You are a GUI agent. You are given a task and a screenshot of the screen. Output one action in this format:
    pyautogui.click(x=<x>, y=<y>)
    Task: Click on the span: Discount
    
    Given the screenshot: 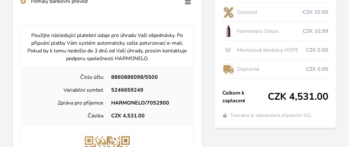 What is the action you would take?
    pyautogui.click(x=269, y=12)
    